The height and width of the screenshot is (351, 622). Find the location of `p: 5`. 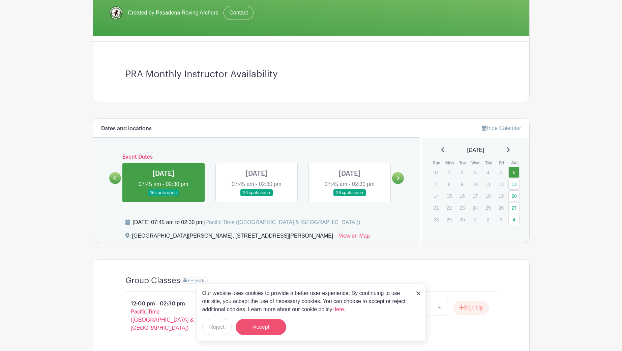

p: 5 is located at coordinates (501, 172).